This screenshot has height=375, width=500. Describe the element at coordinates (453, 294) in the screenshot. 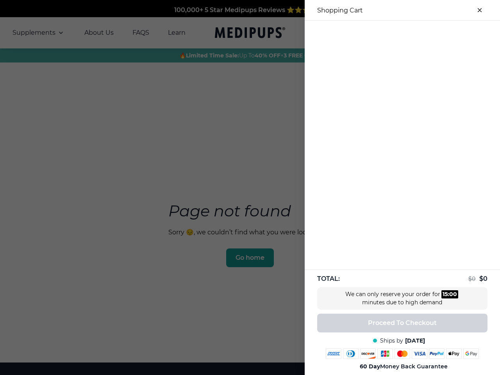

I see `div: 00` at that location.